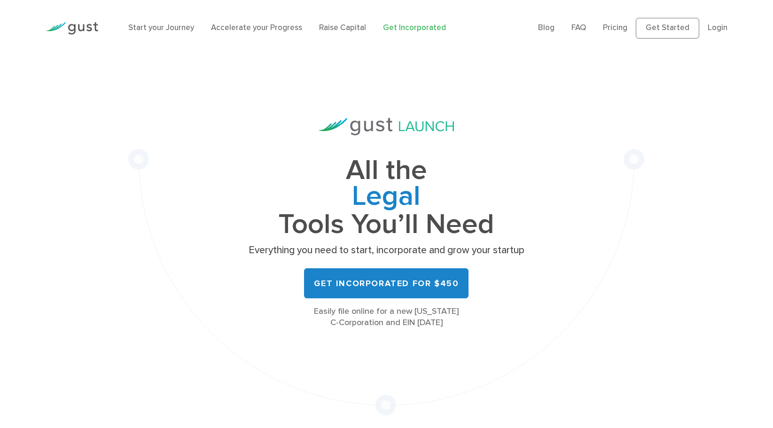 Image resolution: width=773 pixels, height=428 pixels. Describe the element at coordinates (414, 28) in the screenshot. I see `a: Get Incorporated` at that location.